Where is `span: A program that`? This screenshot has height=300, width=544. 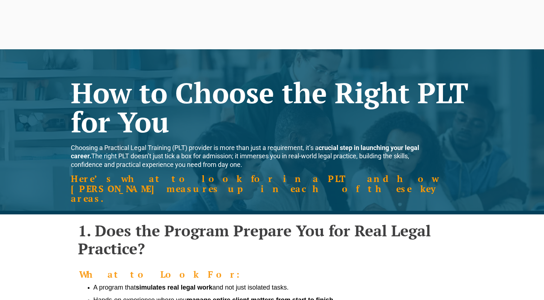 span: A program that is located at coordinates (115, 287).